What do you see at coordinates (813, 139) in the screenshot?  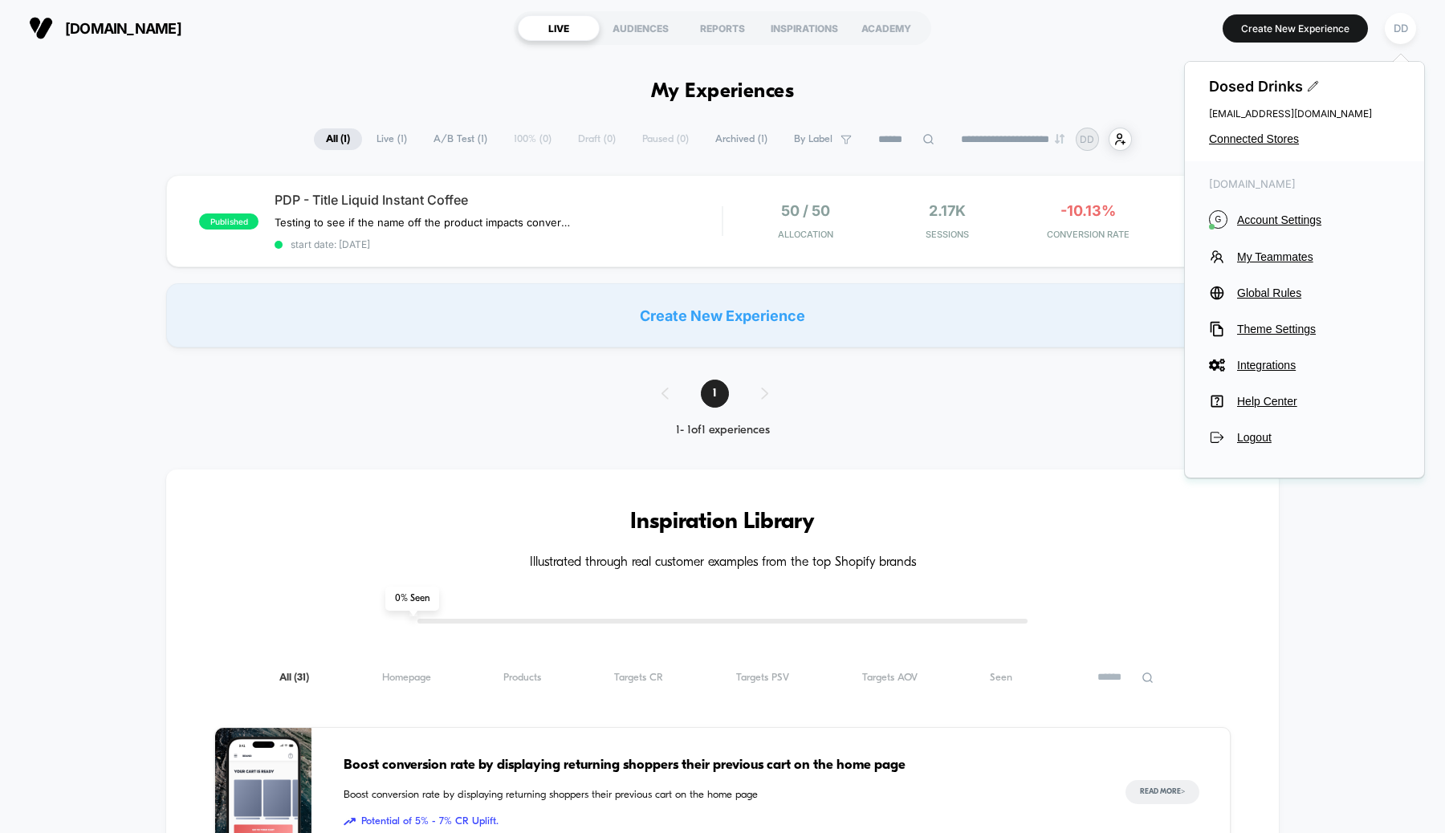 I see `span: By Label` at bounding box center [813, 139].